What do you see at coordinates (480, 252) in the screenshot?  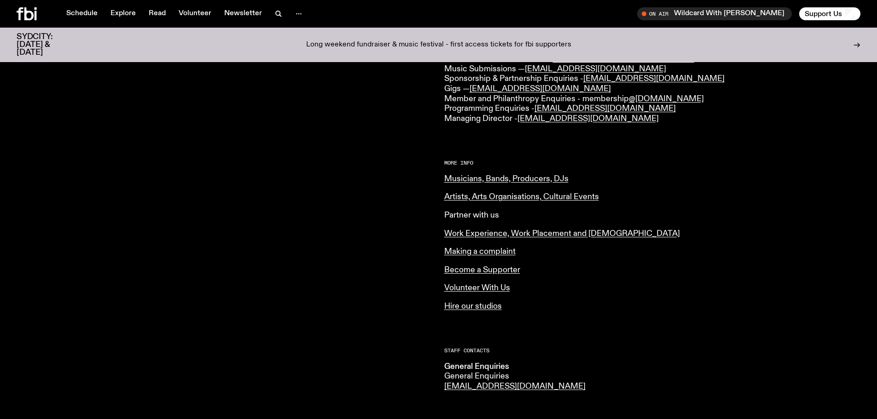 I see `a: Making a complaint` at bounding box center [480, 252].